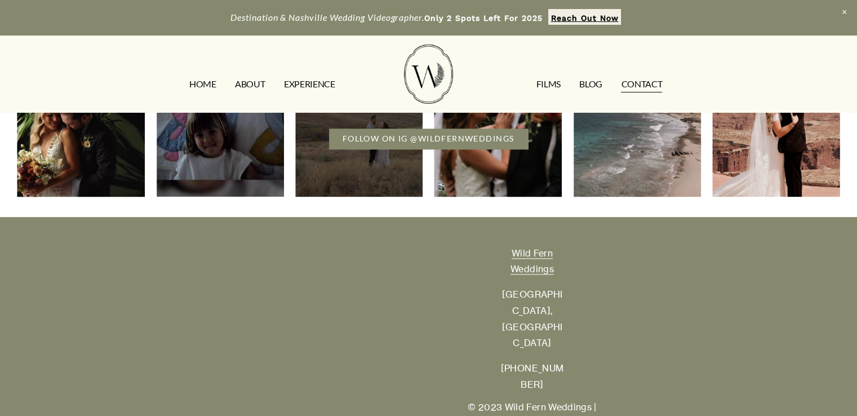 This screenshot has width=857, height=416. I want to click on a: EXPERIENCE, so click(309, 85).